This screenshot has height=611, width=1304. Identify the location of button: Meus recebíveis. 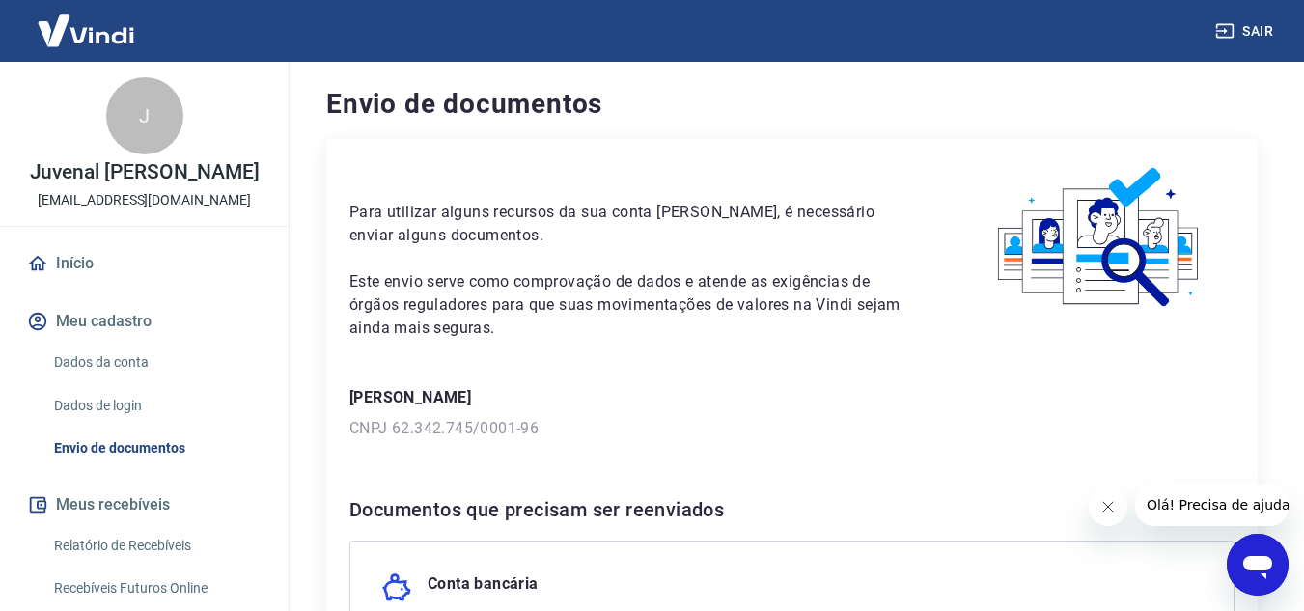
(144, 505).